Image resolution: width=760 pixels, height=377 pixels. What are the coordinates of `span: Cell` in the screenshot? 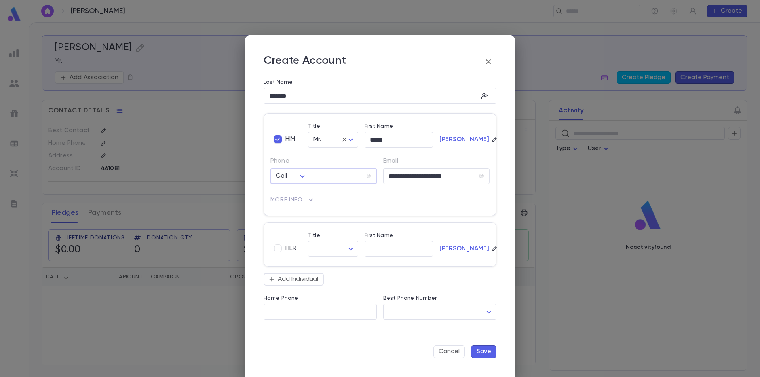 It's located at (281, 176).